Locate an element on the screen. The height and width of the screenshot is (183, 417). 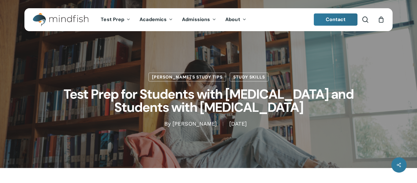
nav: Main Menu is located at coordinates (173, 20).